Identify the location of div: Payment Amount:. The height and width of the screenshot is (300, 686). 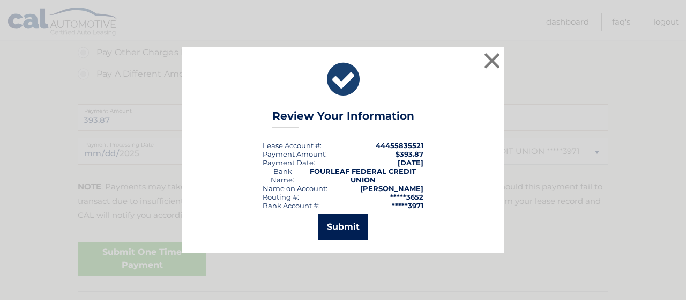
(295, 154).